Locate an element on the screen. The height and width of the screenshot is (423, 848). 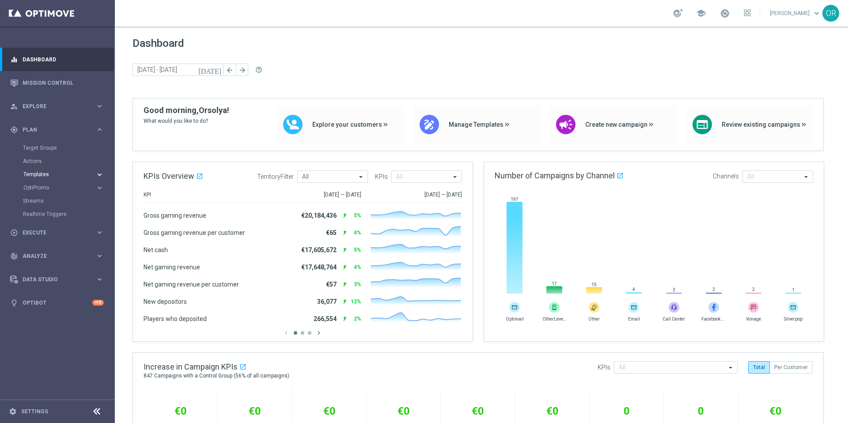
div: track_changes Analyze keyboard_arrow_right is located at coordinates (57, 256).